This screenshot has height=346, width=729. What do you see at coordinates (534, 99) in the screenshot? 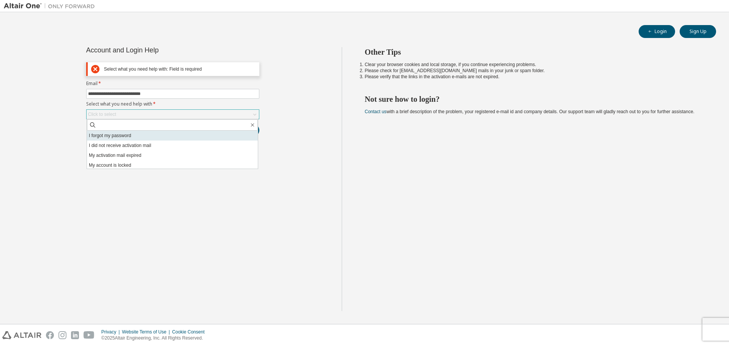
I see `h2: Not sure how to login?` at bounding box center [534, 99].